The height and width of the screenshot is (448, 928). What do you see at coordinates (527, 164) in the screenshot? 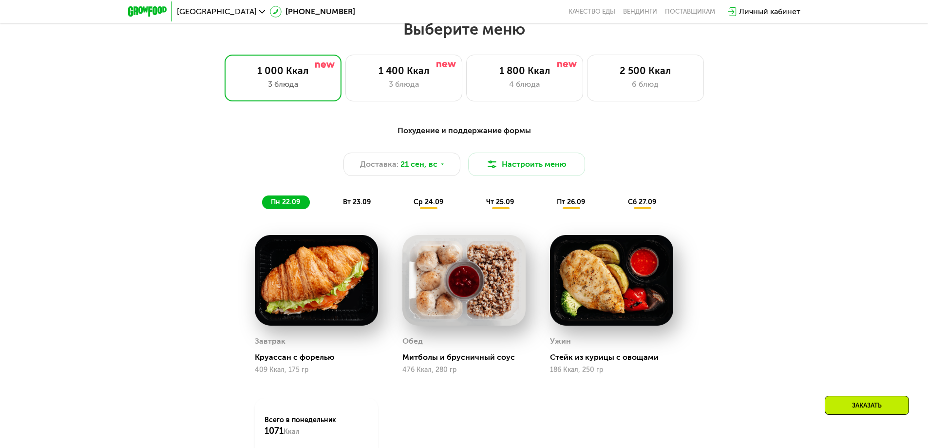
I see `button: Настроить меню` at bounding box center [527, 164].